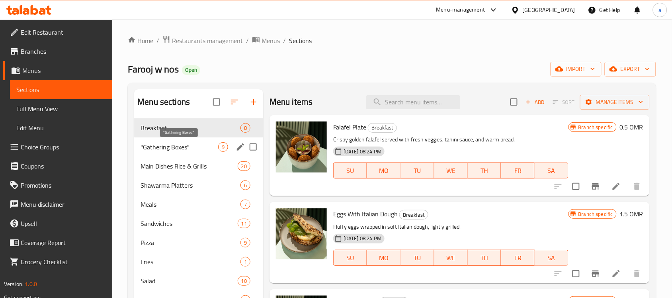 This screenshot has height=298, width=672. Describe the element at coordinates (223, 147) in the screenshot. I see `span: 9` at that location.